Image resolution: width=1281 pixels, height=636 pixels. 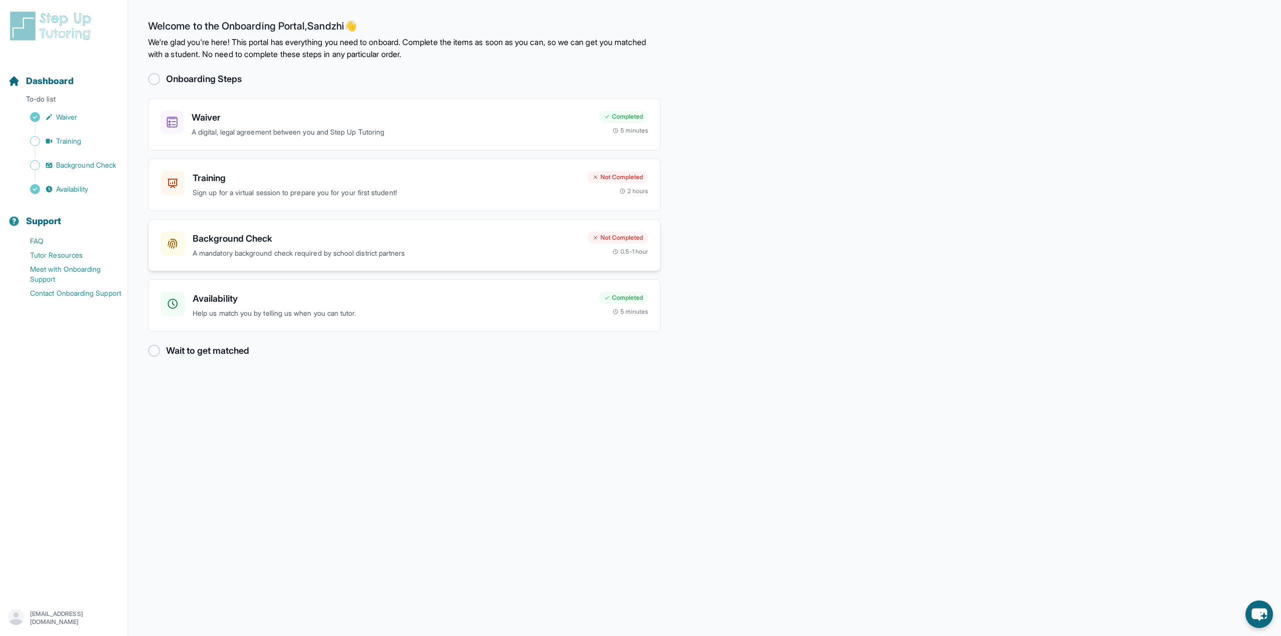 I want to click on span: Availability, so click(x=72, y=189).